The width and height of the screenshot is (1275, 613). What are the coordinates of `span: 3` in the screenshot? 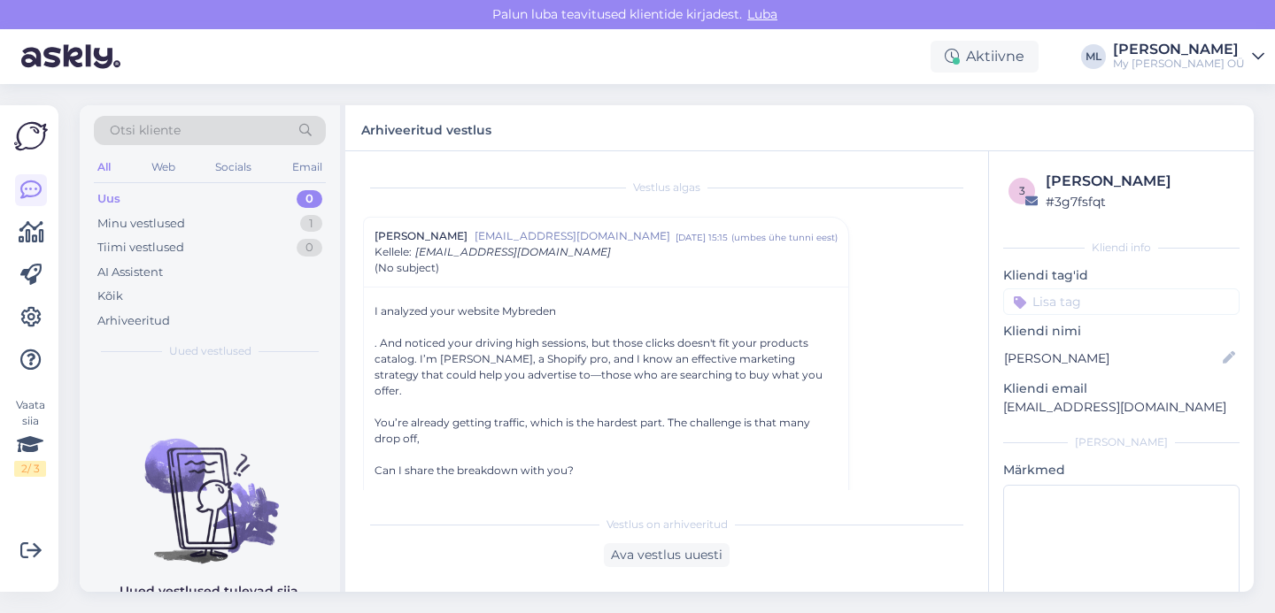 It's located at (1021, 190).